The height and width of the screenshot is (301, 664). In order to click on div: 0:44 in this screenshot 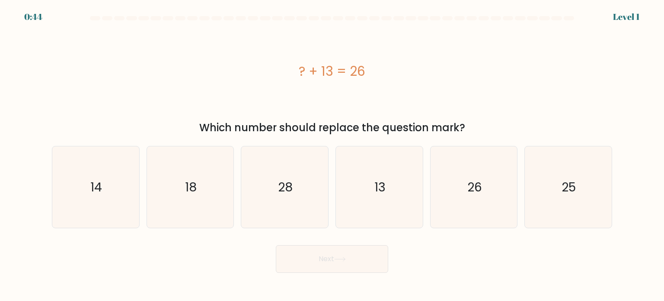, I will do `click(33, 17)`.